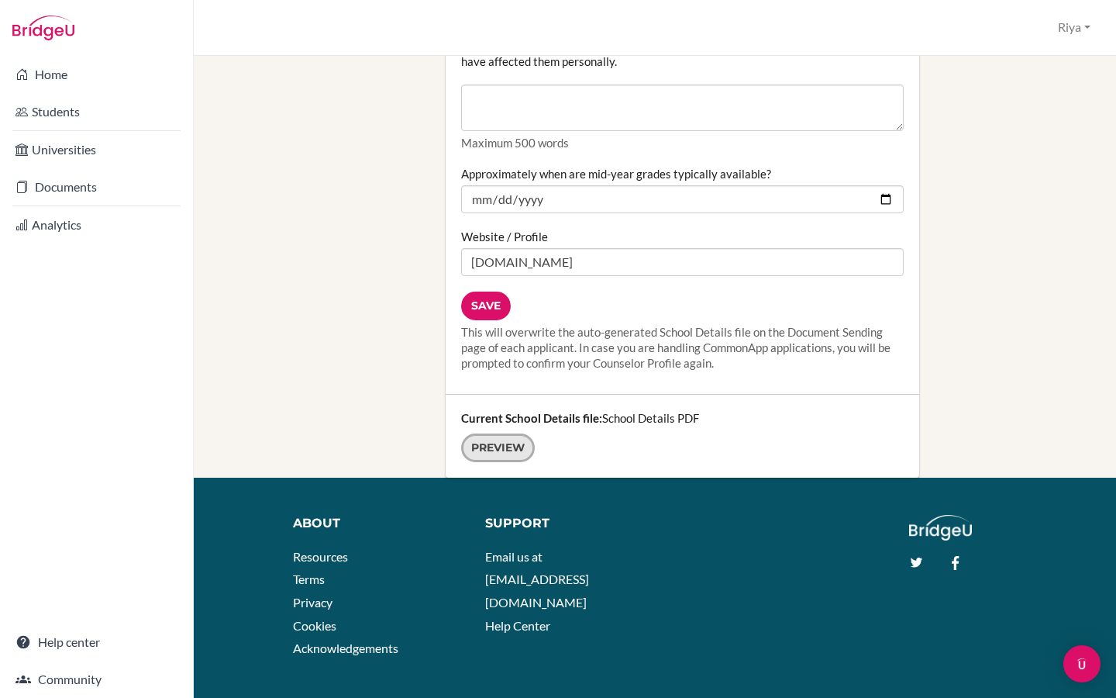 The width and height of the screenshot is (1116, 698). What do you see at coordinates (96, 112) in the screenshot?
I see `a: Students` at bounding box center [96, 112].